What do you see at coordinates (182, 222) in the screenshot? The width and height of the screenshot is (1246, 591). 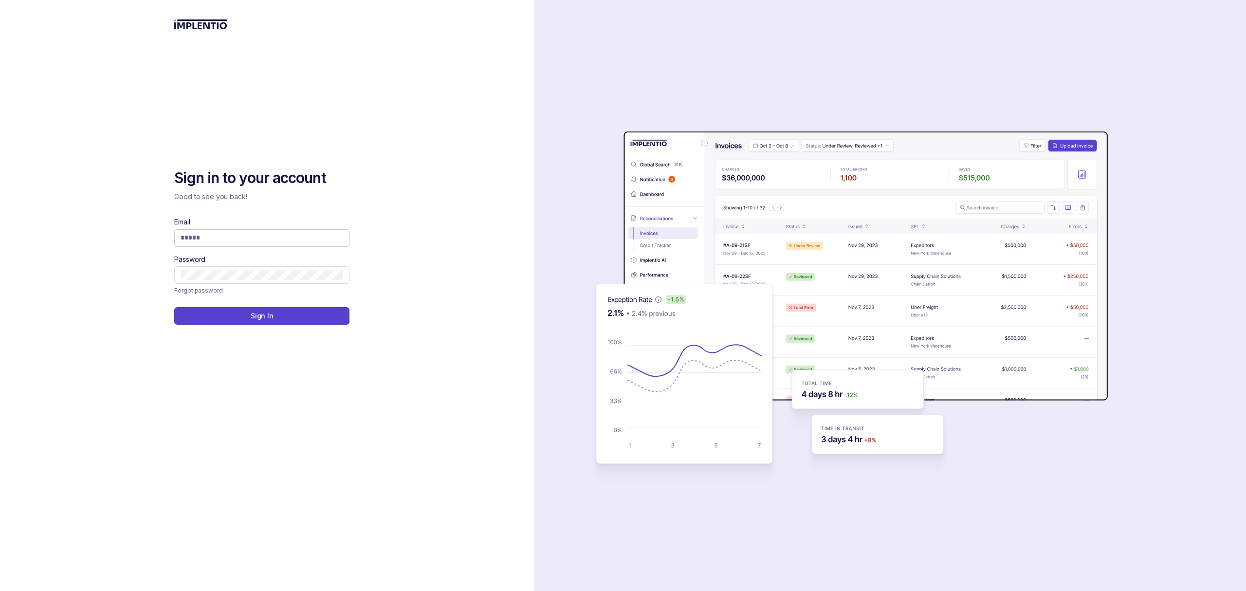 I see `label: Email` at bounding box center [182, 222].